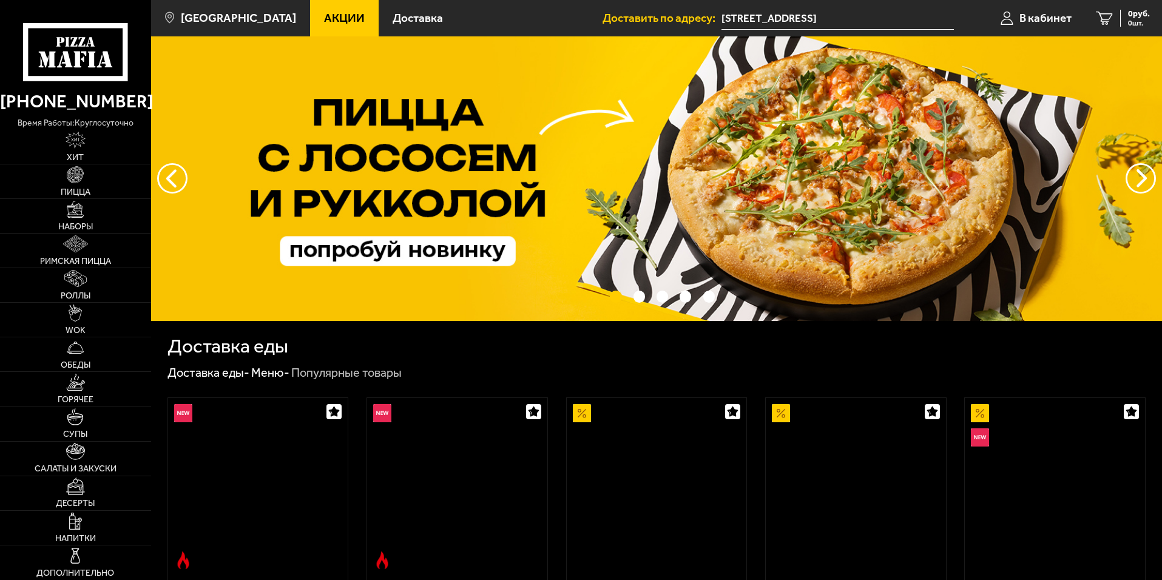 This screenshot has height=580, width=1162. Describe the element at coordinates (1045, 18) in the screenshot. I see `span: В кабинет` at that location.